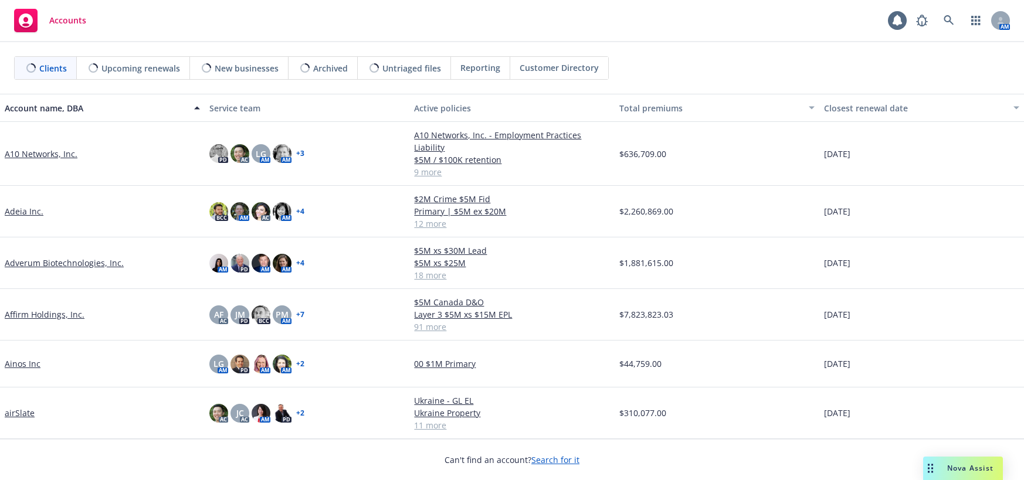  Describe the element at coordinates (511, 413) in the screenshot. I see `a: Ukraine Property` at that location.